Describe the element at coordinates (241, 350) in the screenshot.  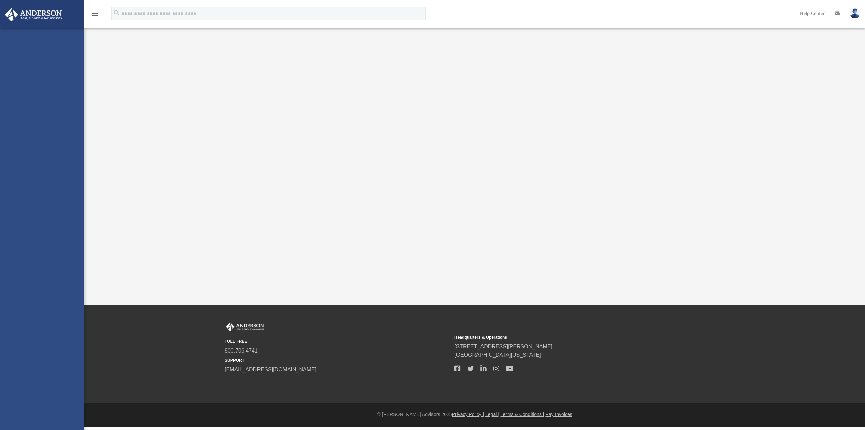
I see `a: 800.706.4741` at that location.